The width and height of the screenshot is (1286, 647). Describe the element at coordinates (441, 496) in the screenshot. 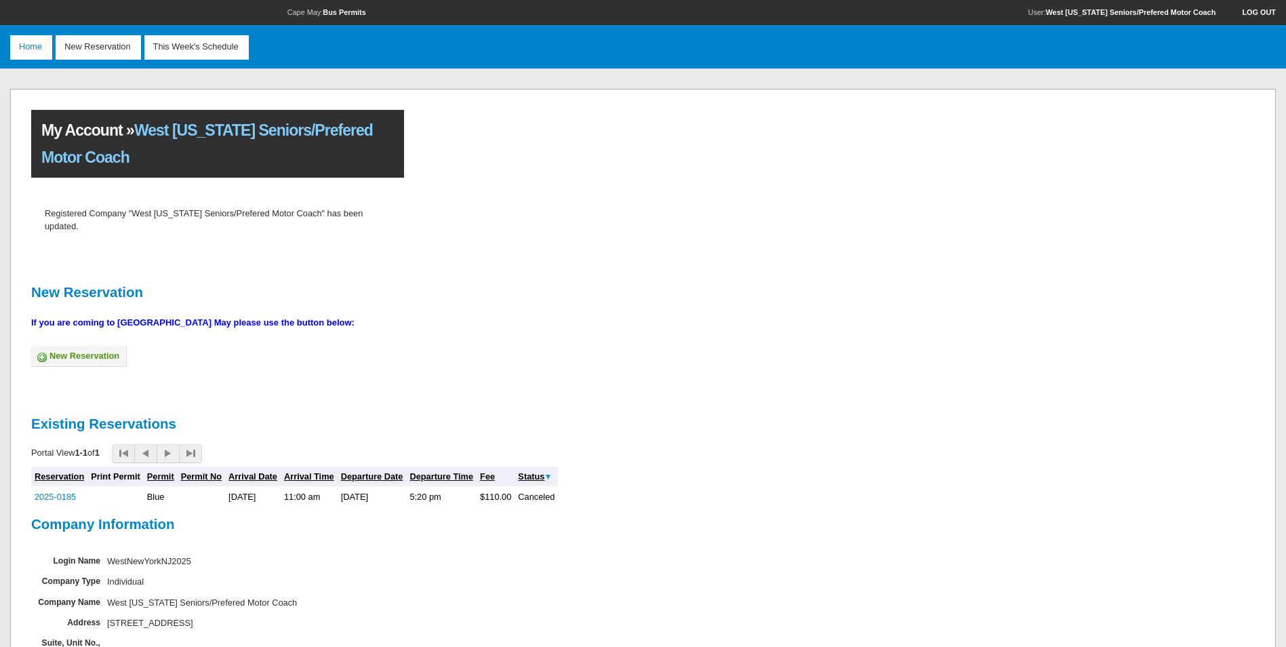

I see `td: 5:20 pm` at that location.